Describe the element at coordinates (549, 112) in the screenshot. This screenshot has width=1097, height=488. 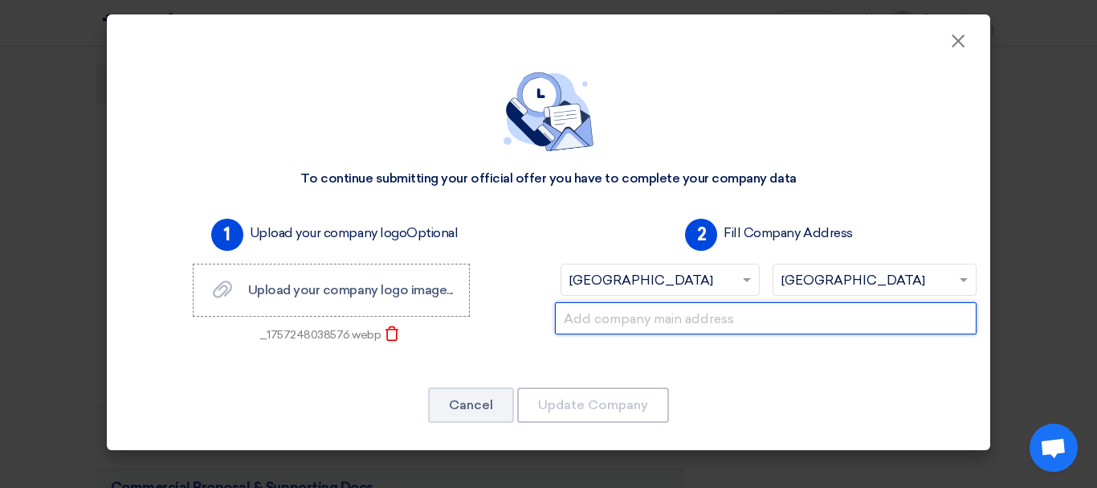
I see `img: empty_state_contact.svg` at that location.